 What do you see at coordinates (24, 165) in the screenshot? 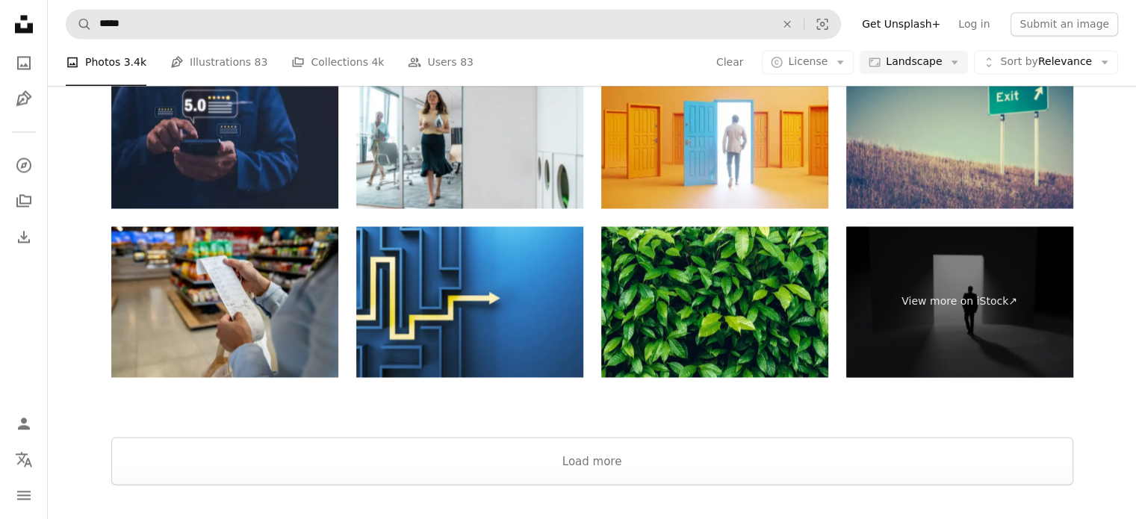
I see `a: Explore` at bounding box center [24, 165].